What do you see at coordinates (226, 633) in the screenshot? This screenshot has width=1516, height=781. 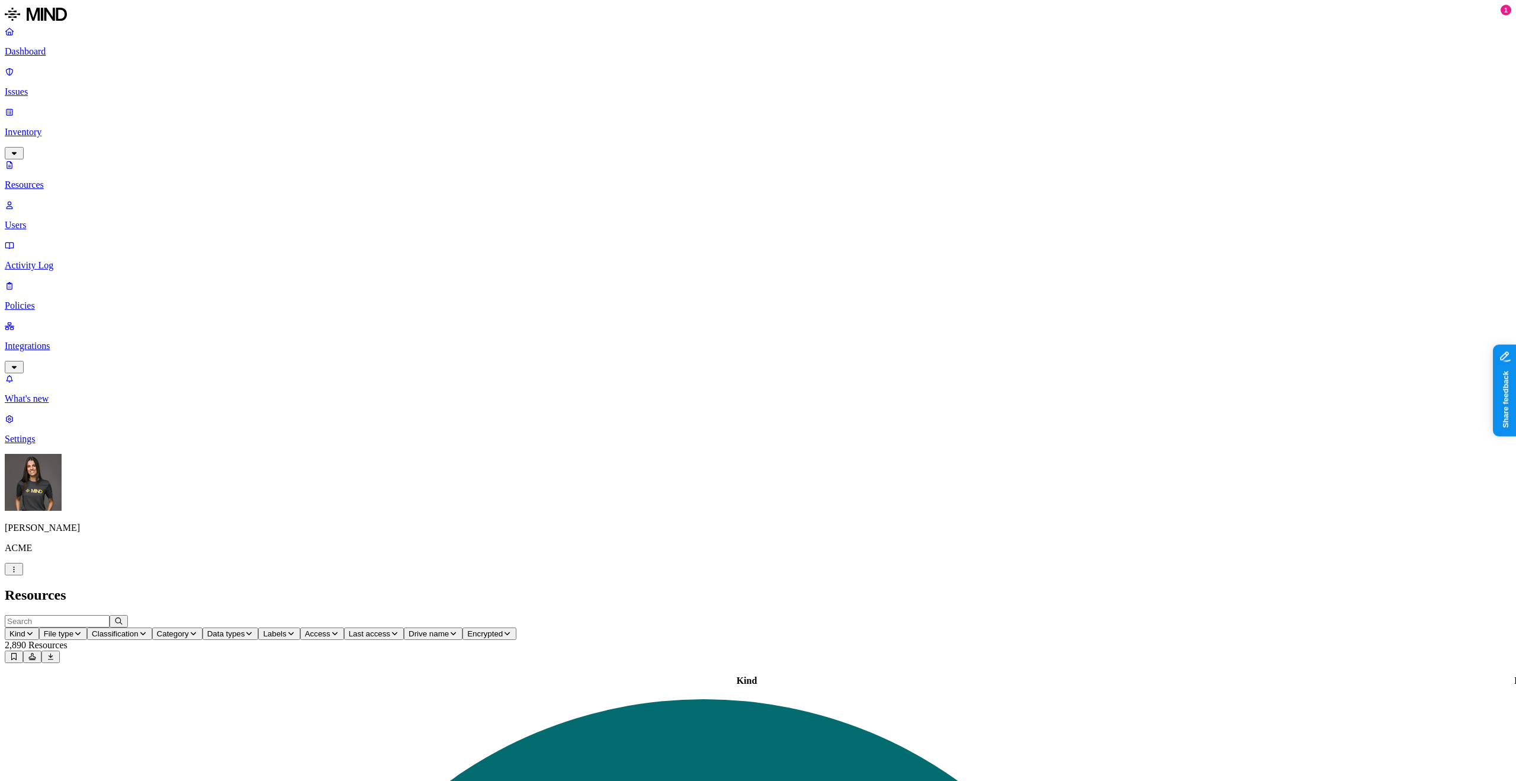 I see `span: Data types` at bounding box center [226, 633].